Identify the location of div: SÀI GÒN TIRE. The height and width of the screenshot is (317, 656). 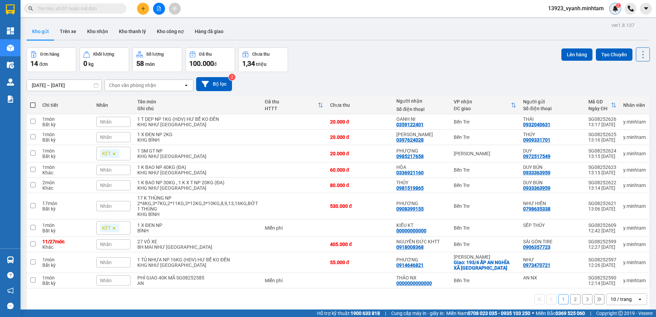
(552, 242).